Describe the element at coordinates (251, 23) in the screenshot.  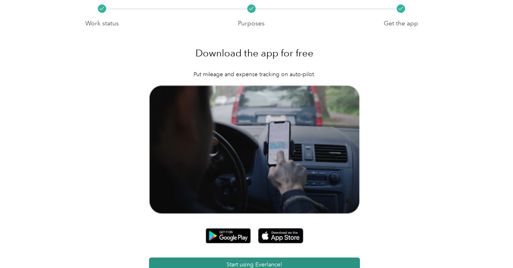
I see `p: Purposes` at that location.